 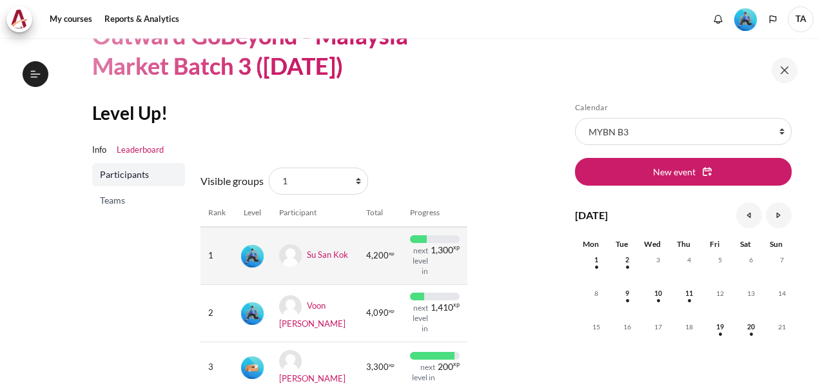 I want to click on span: 12, so click(x=720, y=293).